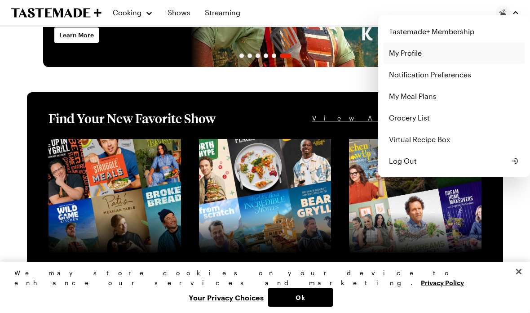 The image size is (530, 313). What do you see at coordinates (226, 297) in the screenshot?
I see `button: Your Privacy Choices` at bounding box center [226, 297].